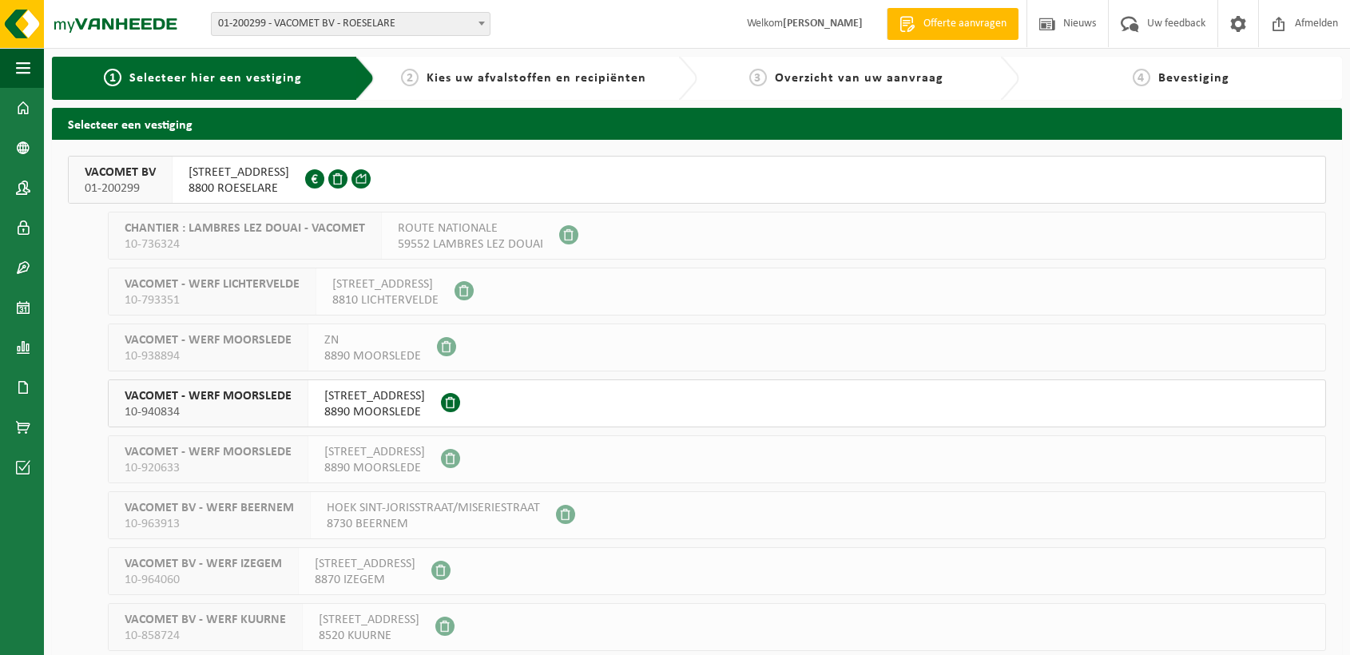  Describe the element at coordinates (244, 244) in the screenshot. I see `span: 10-736324` at that location.